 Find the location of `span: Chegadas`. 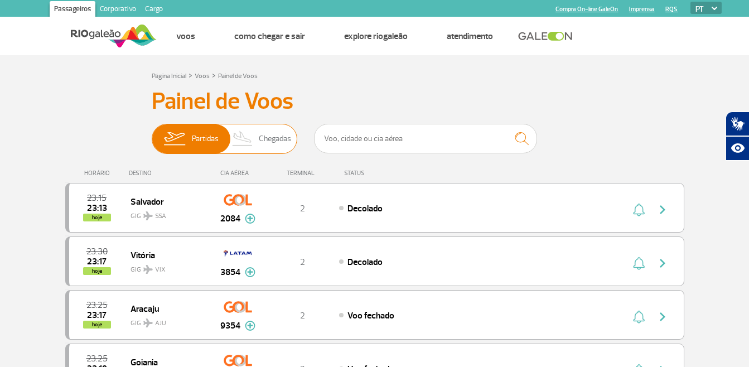

span: Chegadas is located at coordinates (275, 139).